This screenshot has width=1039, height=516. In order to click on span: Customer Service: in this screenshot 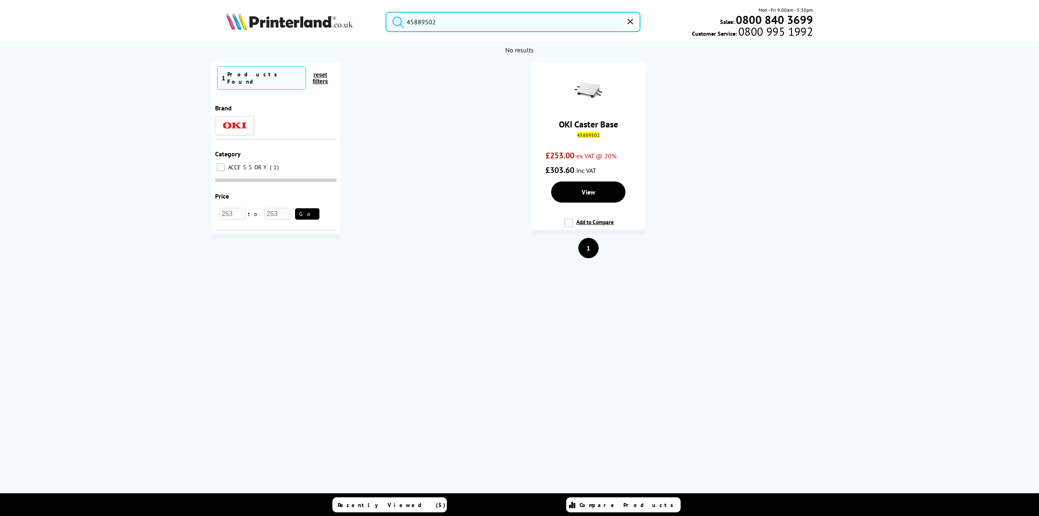, I will do `click(753, 32)`.